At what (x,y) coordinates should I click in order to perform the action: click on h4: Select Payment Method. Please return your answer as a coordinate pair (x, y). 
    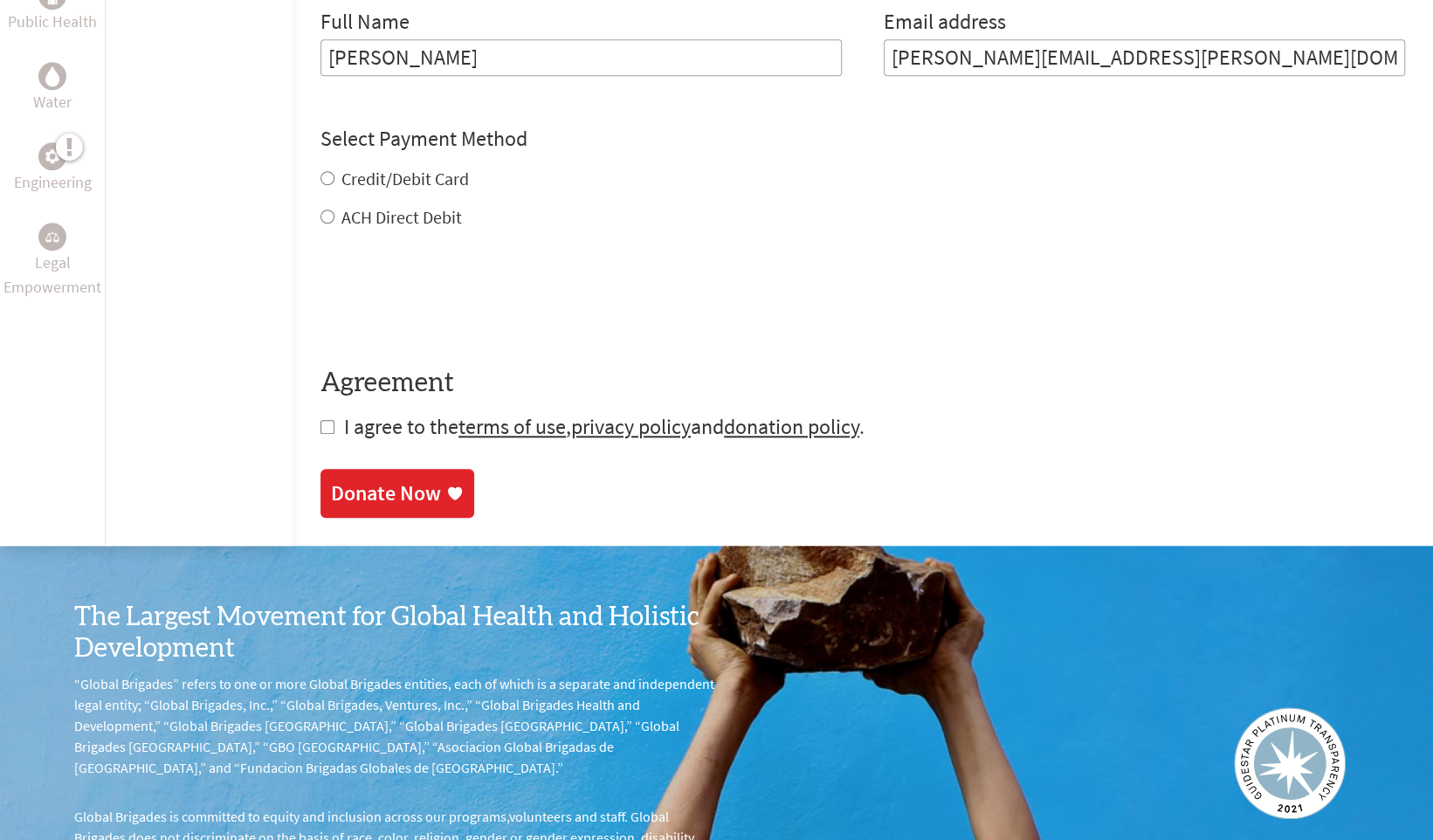
    Looking at the image, I should click on (863, 139).